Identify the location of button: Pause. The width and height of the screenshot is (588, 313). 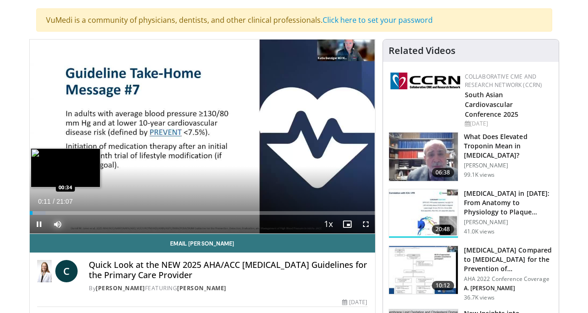
(39, 224).